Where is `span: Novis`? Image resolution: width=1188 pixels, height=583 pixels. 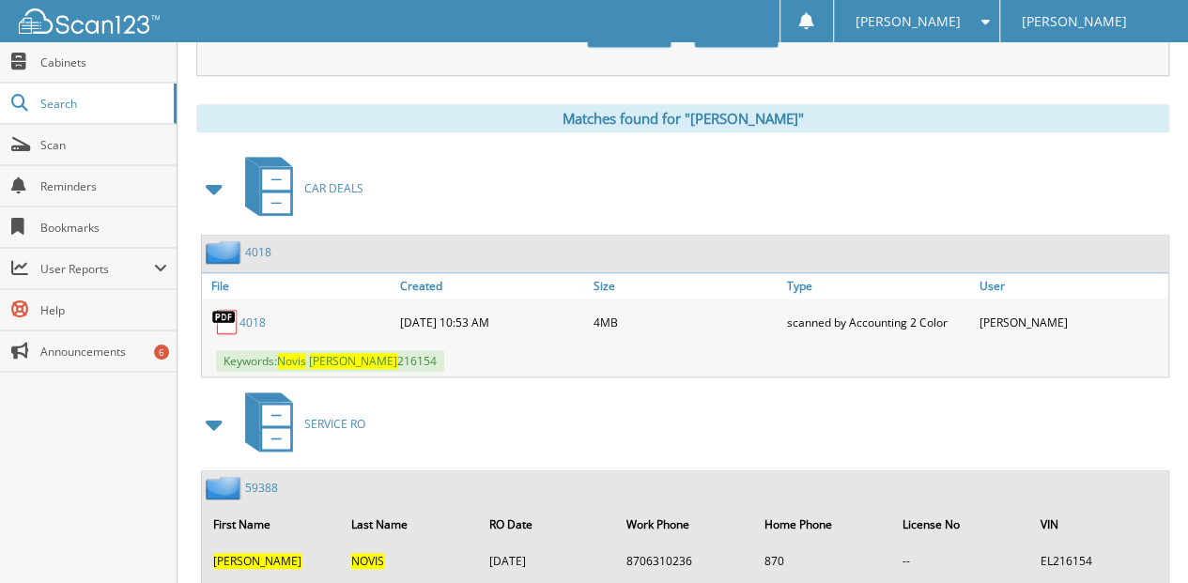
span: Novis is located at coordinates (291, 361).